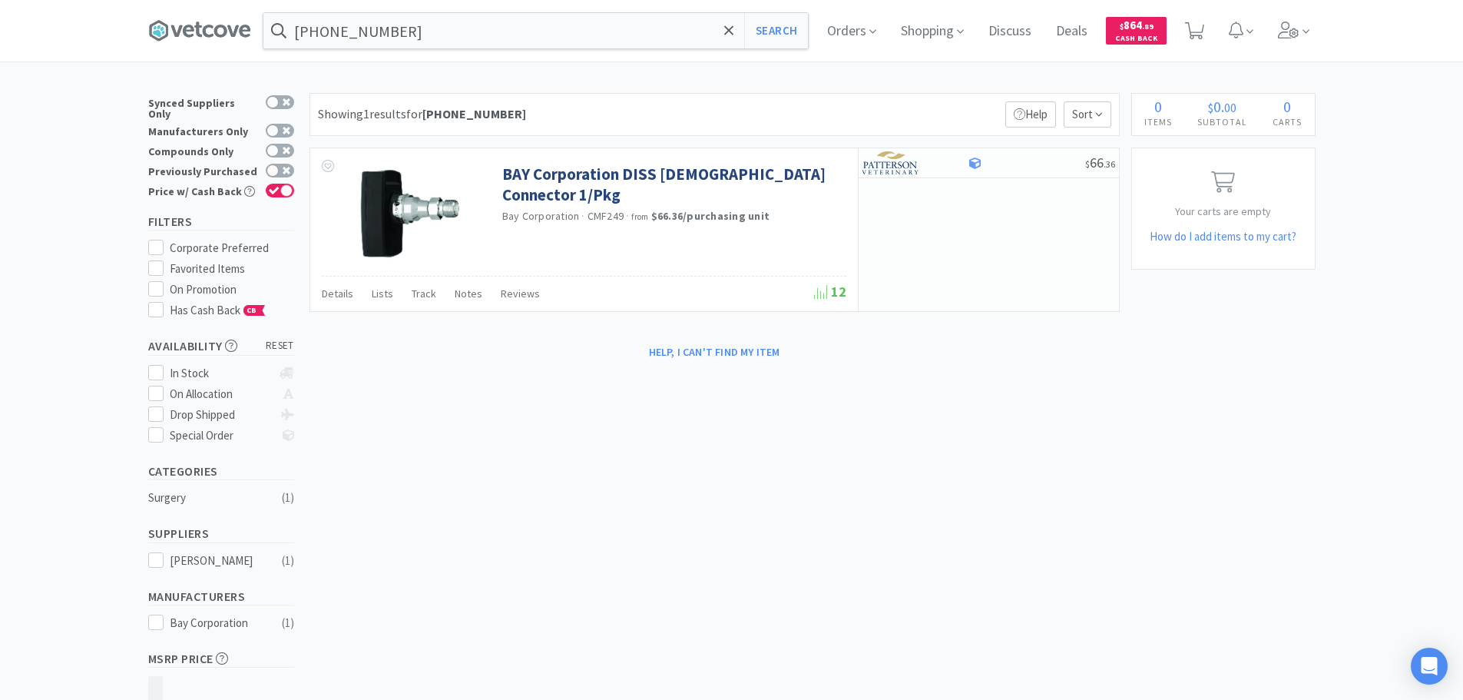  What do you see at coordinates (466, 114) in the screenshot?
I see `span: for` at bounding box center [466, 114].